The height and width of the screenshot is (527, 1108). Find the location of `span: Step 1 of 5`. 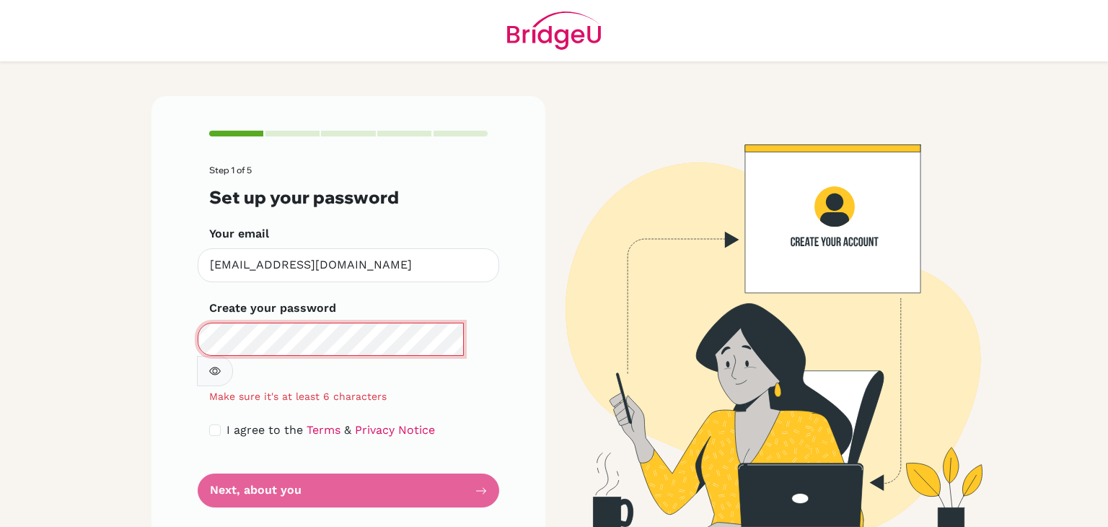

span: Step 1 of 5 is located at coordinates (230, 170).